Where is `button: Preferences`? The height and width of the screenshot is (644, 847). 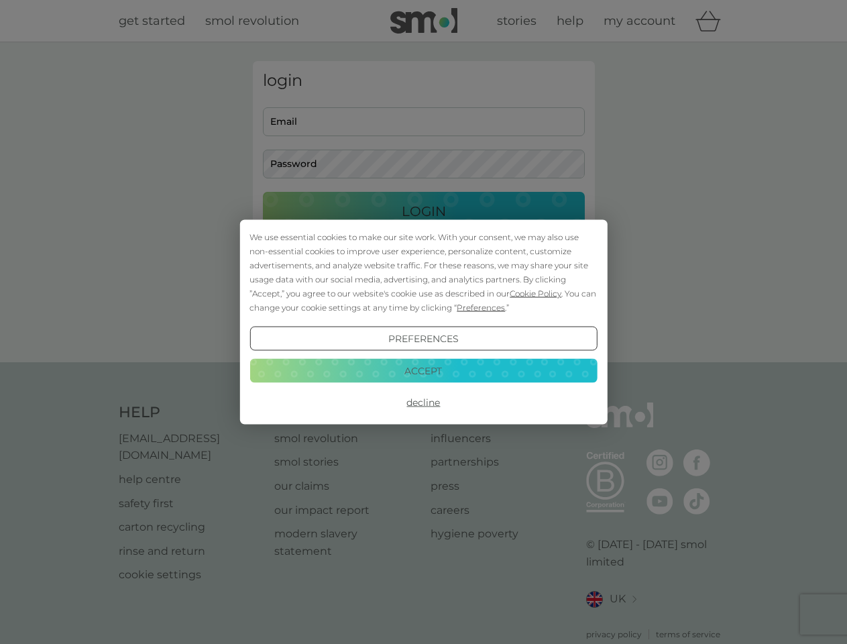
button: Preferences is located at coordinates (423, 339).